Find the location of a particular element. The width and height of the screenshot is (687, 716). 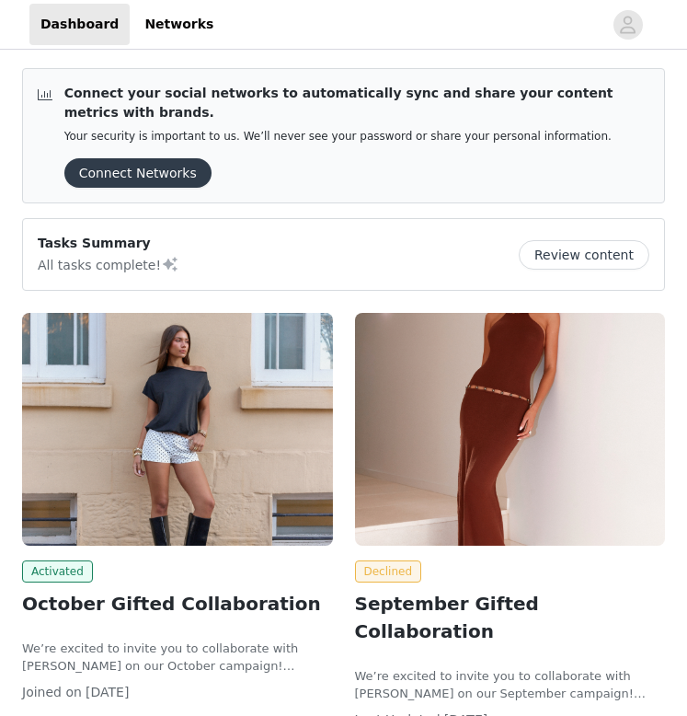

button: Review content is located at coordinates (584, 255).